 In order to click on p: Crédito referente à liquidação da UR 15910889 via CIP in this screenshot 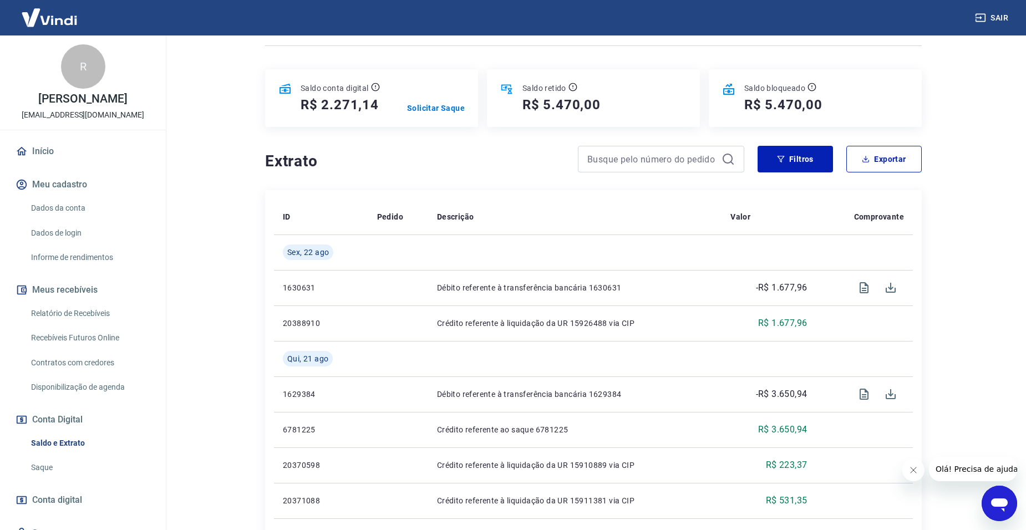, I will do `click(574, 465)`.